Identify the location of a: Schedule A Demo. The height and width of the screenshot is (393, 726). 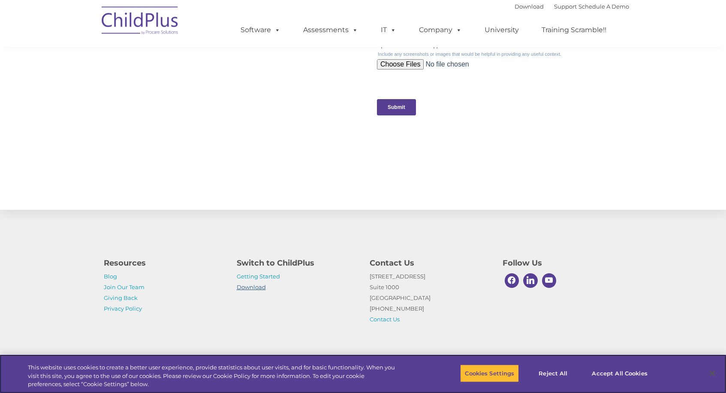
(604, 6).